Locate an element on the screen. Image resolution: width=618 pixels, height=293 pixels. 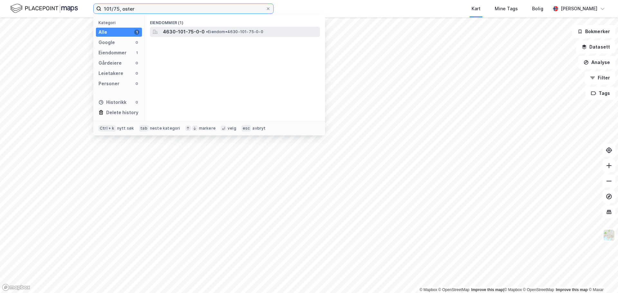
div: nytt søk is located at coordinates (126, 128).